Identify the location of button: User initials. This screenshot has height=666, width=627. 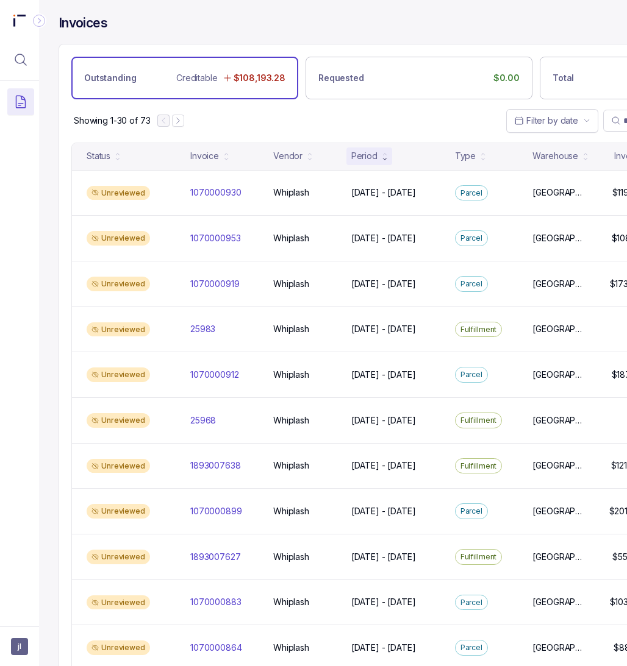
(20, 647).